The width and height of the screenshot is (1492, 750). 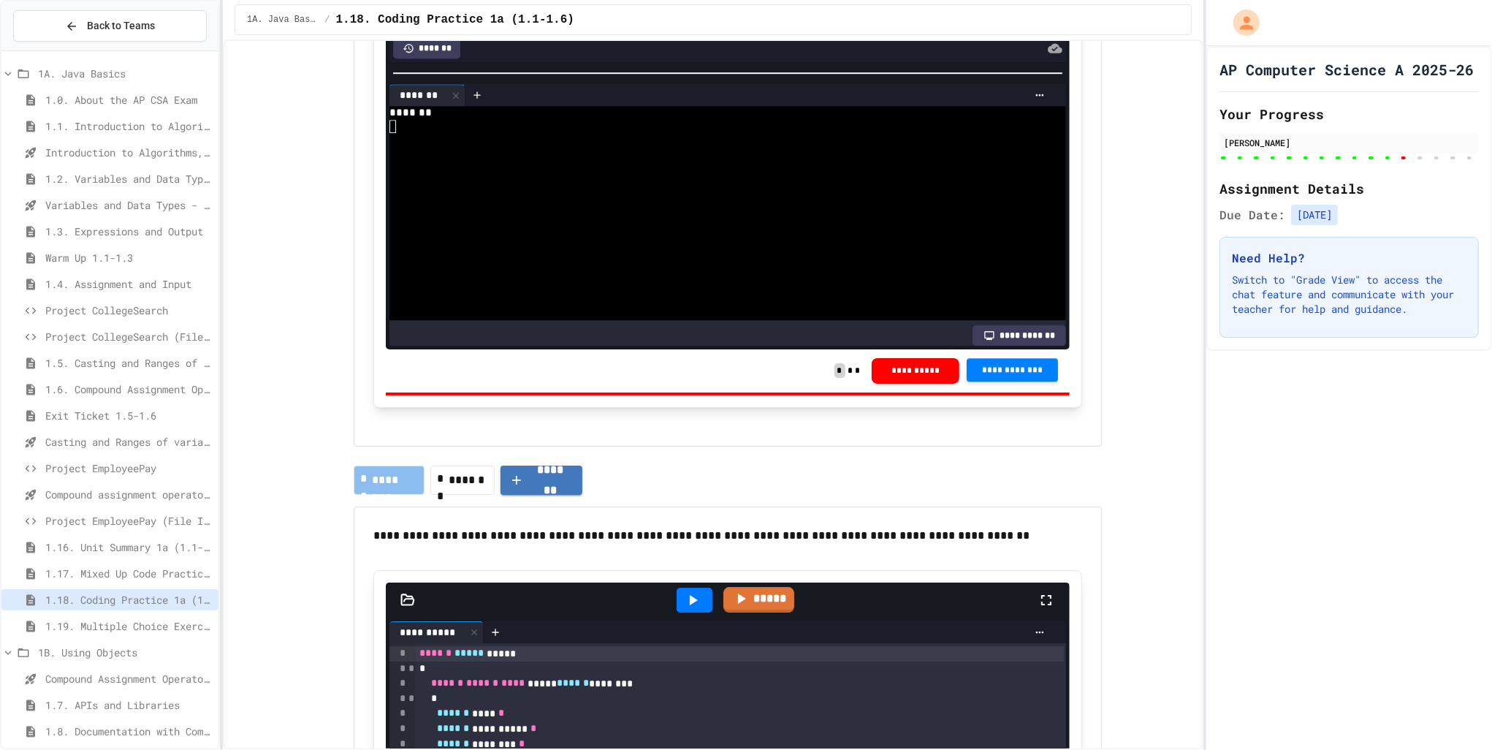 What do you see at coordinates (129, 336) in the screenshot?
I see `span: Project CollegeSearch (File Input)` at bounding box center [129, 336].